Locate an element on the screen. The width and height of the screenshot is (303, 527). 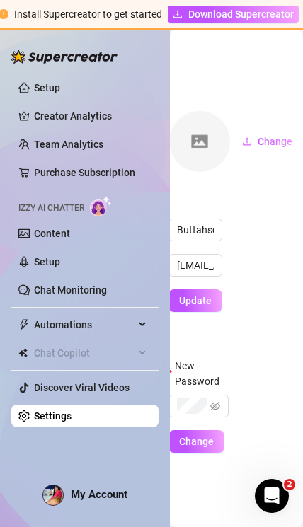
img: square-placeholder.png is located at coordinates (200, 142).